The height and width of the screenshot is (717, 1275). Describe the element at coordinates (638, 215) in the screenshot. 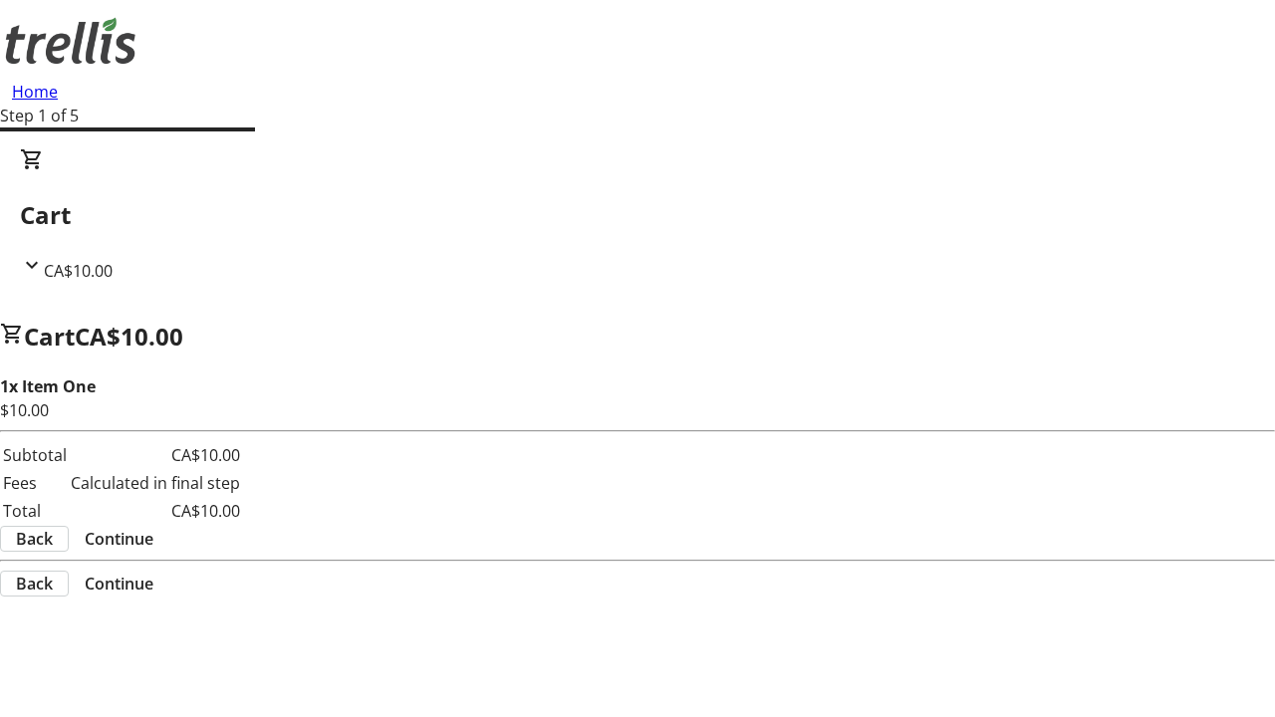

I see `div: CartCA$10.00` at that location.